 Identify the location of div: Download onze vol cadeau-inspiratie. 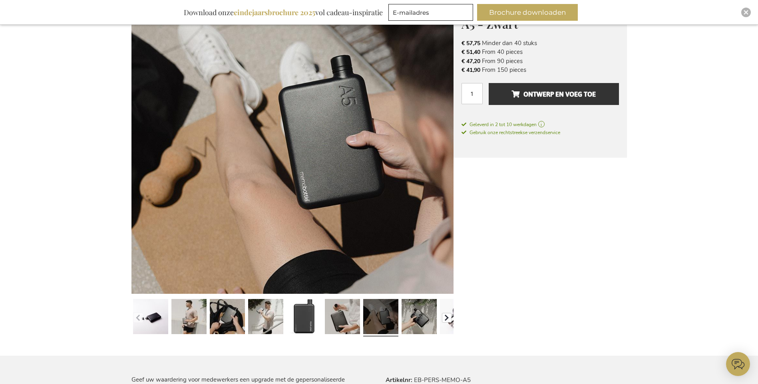
(283, 12).